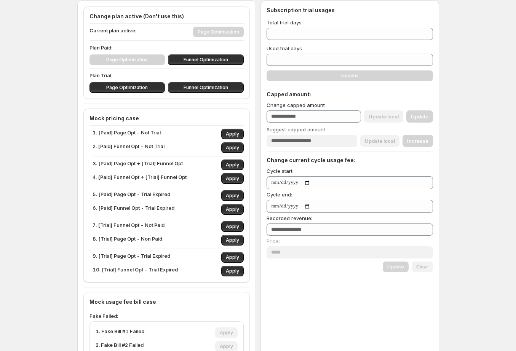 The width and height of the screenshot is (516, 351). I want to click on h4: Subscription trial usages, so click(300, 10).